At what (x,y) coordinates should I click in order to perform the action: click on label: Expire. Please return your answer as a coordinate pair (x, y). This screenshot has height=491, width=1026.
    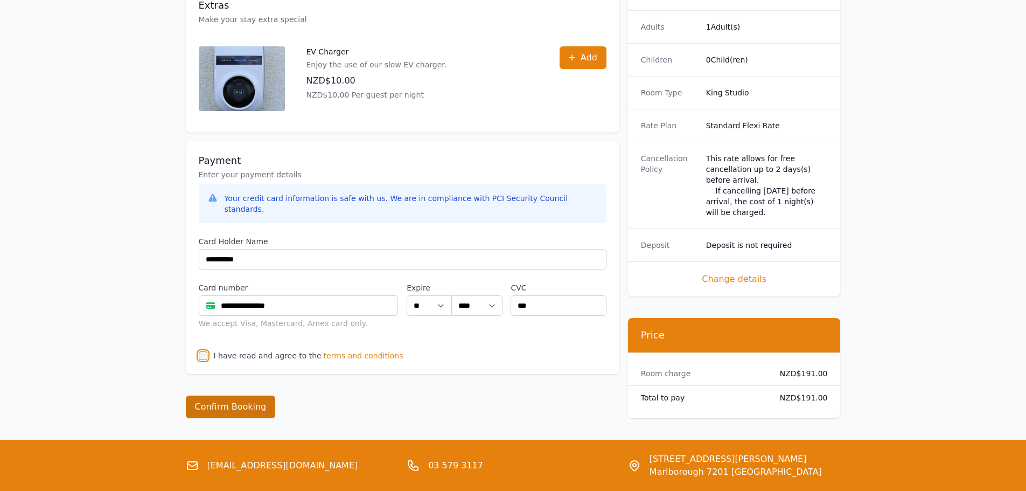
    Looking at the image, I should click on (429, 288).